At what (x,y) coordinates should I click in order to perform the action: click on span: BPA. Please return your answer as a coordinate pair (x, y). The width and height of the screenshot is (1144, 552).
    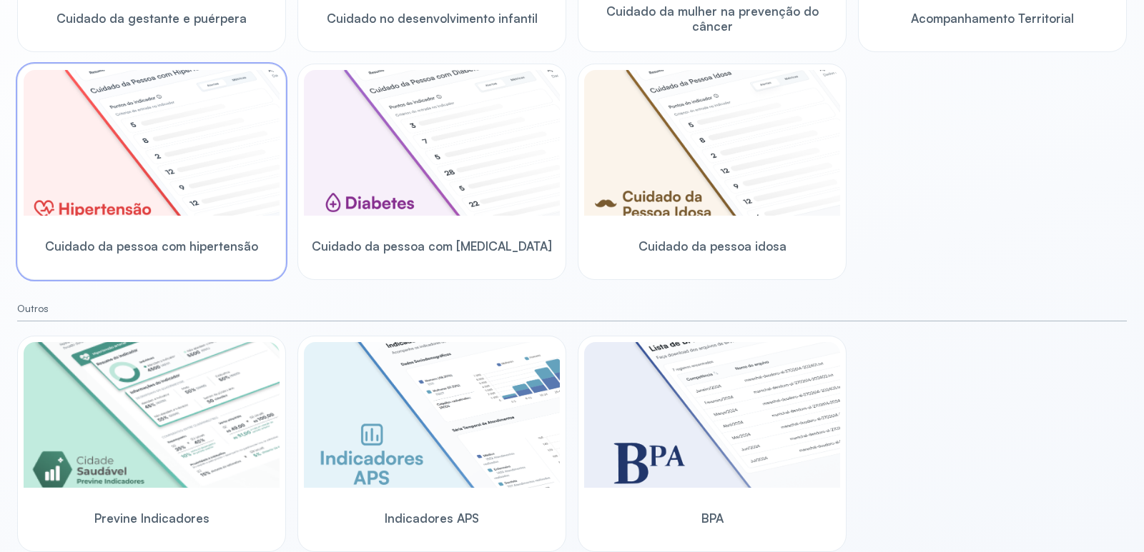
    Looking at the image, I should click on (712, 518).